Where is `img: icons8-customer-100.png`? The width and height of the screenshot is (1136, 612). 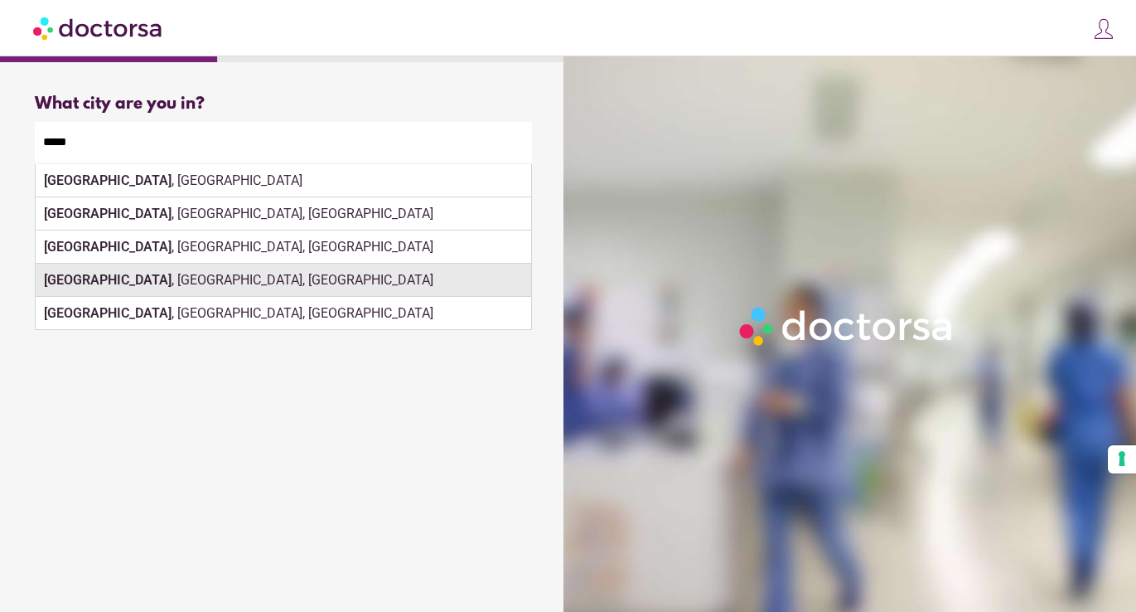
img: icons8-customer-100.png is located at coordinates (1104, 29).